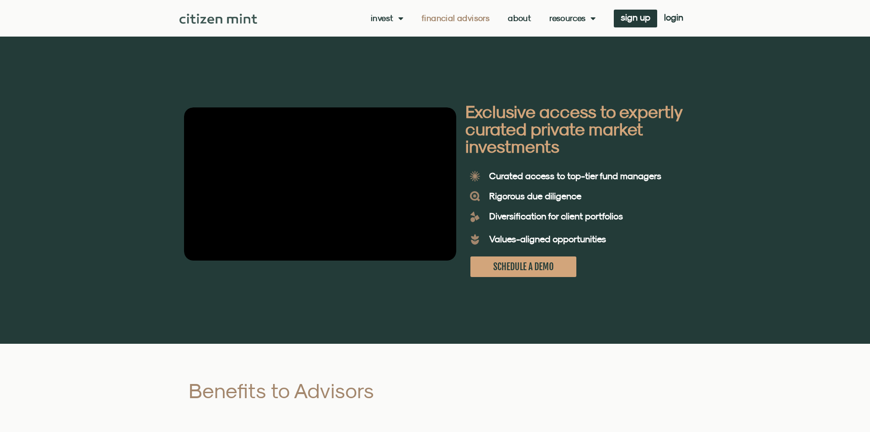 The image size is (870, 432). I want to click on a: About, so click(519, 18).